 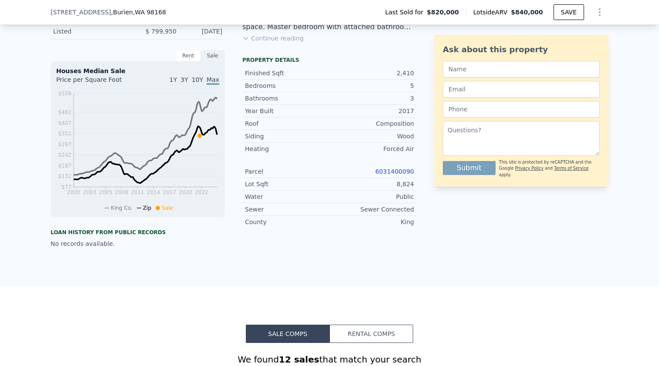 What do you see at coordinates (569, 12) in the screenshot?
I see `button: SAVE` at bounding box center [569, 12].